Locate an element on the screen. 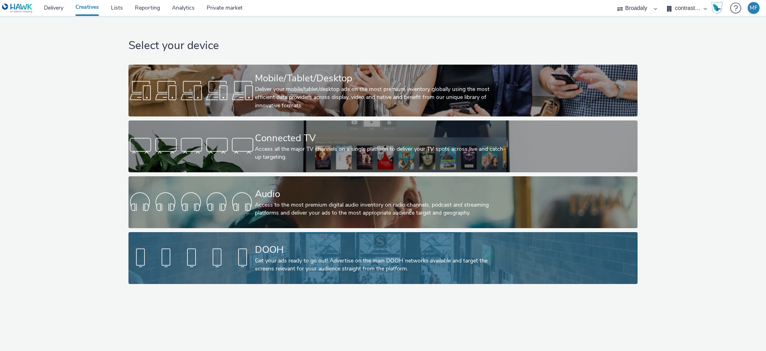 The image size is (766, 351). div: Hawk Academy is located at coordinates (717, 8).